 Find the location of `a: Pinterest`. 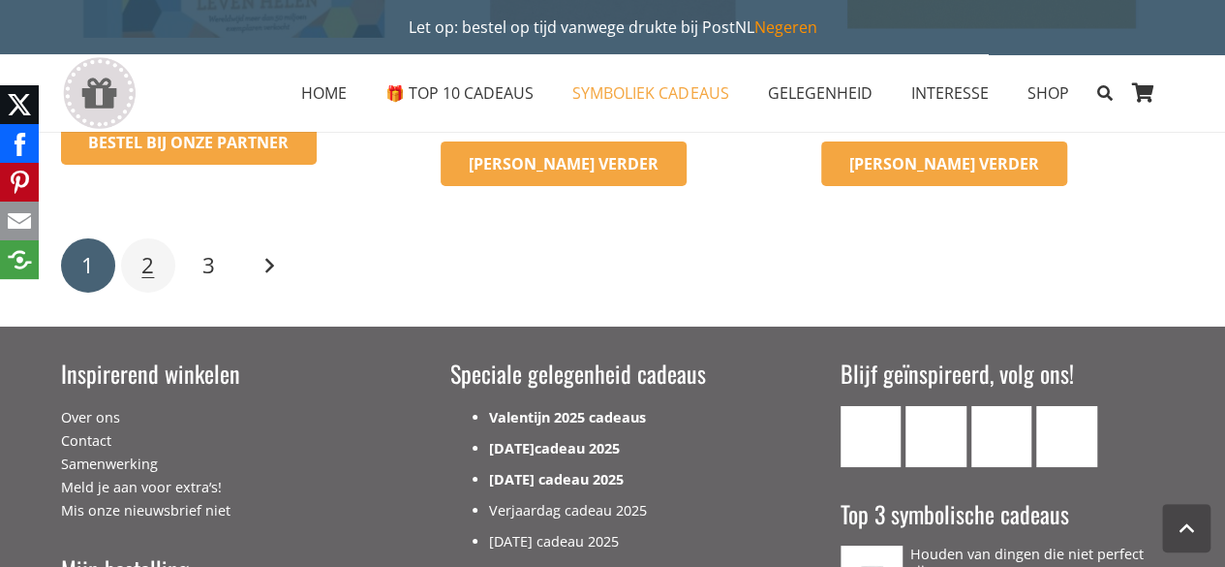

a: Pinterest is located at coordinates (1066, 436).